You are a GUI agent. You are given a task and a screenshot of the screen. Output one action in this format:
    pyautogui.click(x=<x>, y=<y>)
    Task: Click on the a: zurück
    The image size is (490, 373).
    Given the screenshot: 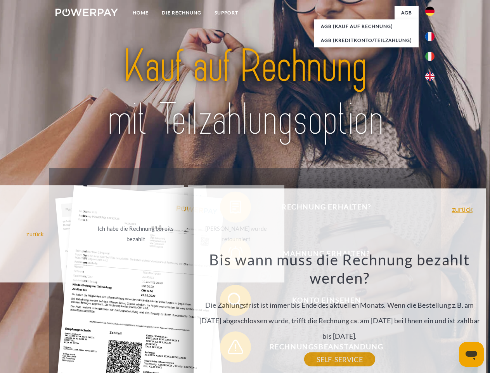 What is the action you would take?
    pyautogui.click(x=462, y=209)
    